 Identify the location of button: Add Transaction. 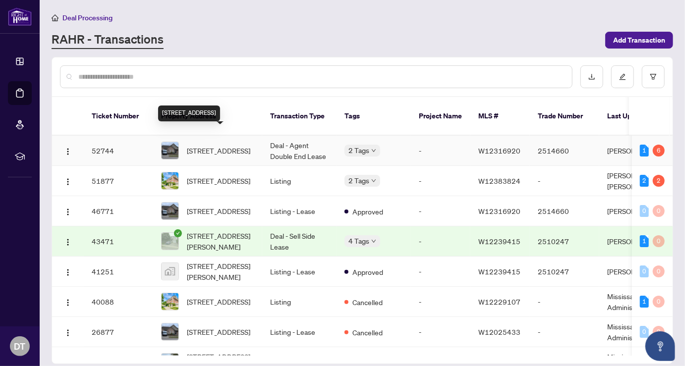
(639, 40).